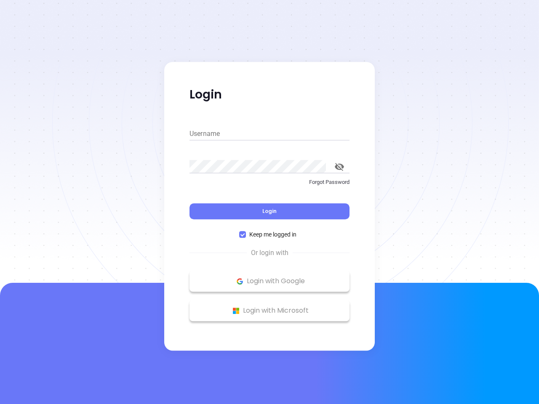 The width and height of the screenshot is (539, 404). I want to click on button: toggle password visibility, so click(339, 167).